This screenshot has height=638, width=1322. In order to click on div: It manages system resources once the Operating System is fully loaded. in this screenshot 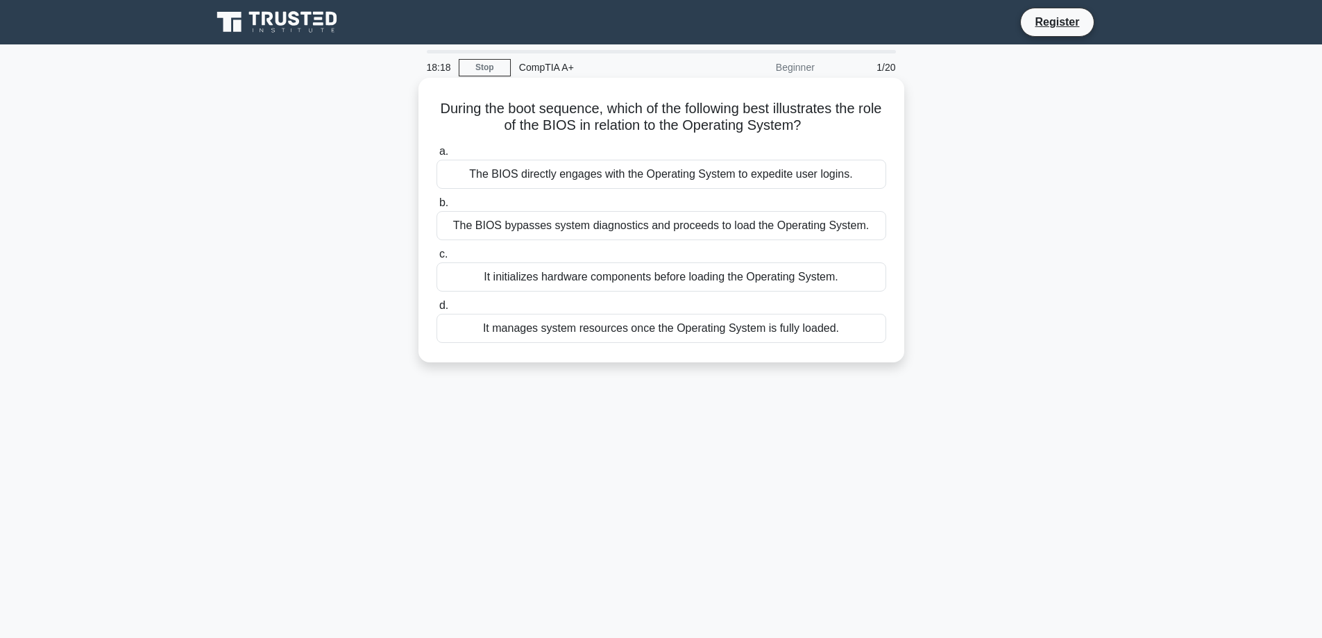, I will do `click(662, 328)`.